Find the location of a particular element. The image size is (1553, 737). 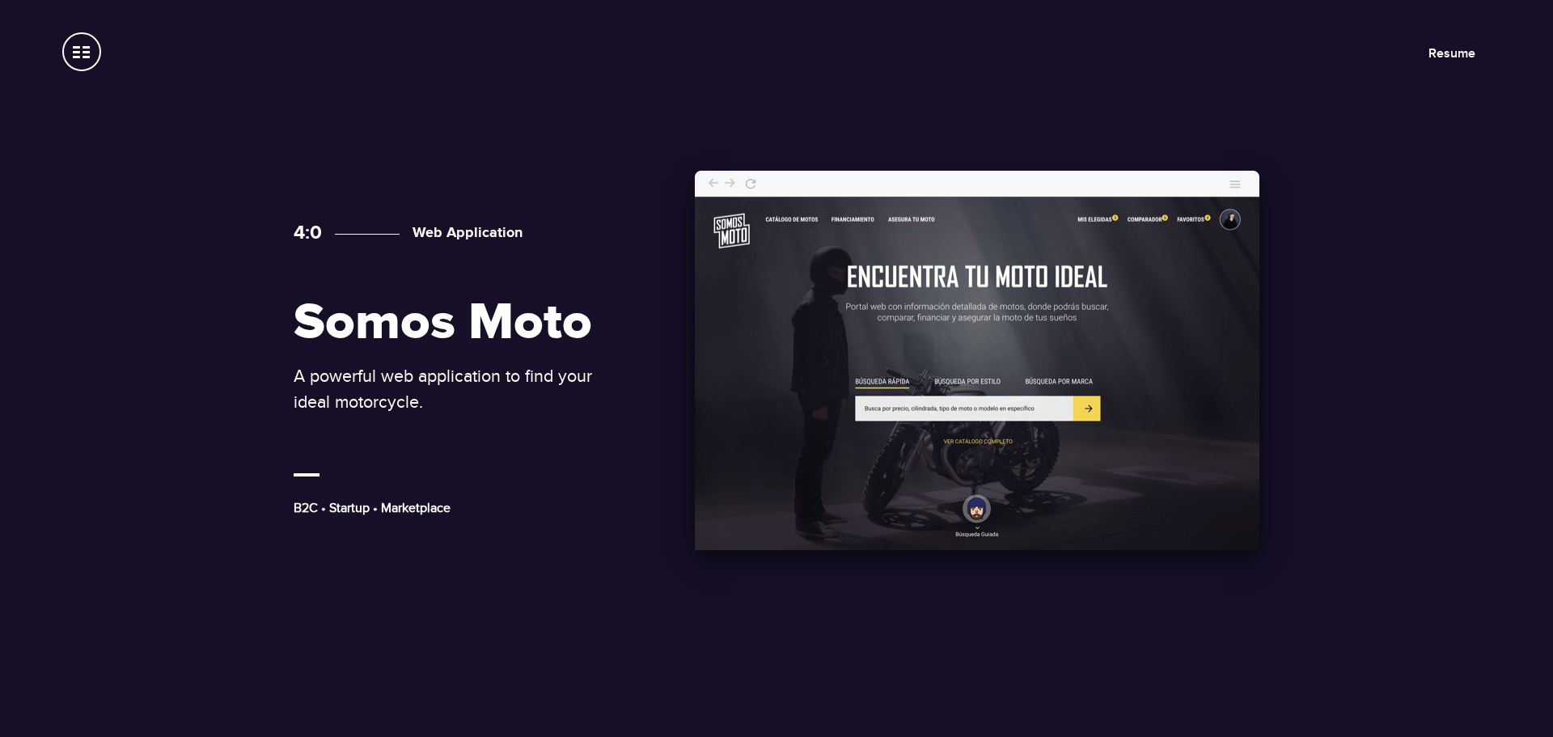

span: B2C • Startup • Marketplace is located at coordinates (372, 508).